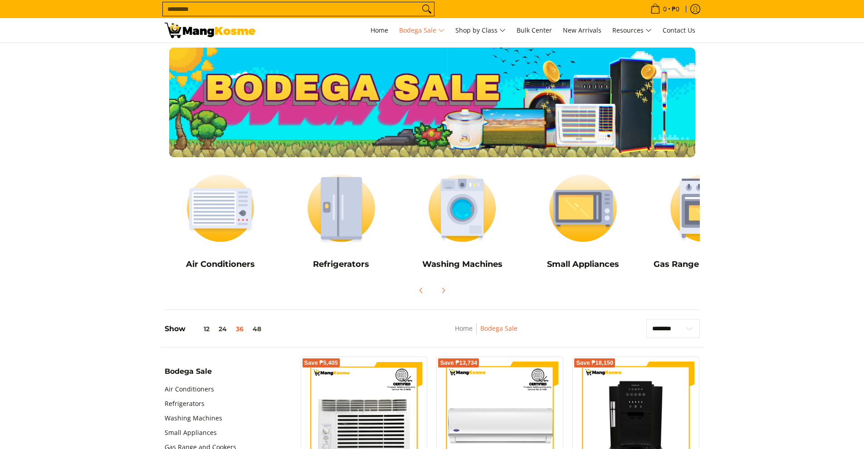 This screenshot has width=864, height=449. Describe the element at coordinates (704, 264) in the screenshot. I see `h5: Gas Range and Cookers` at that location.